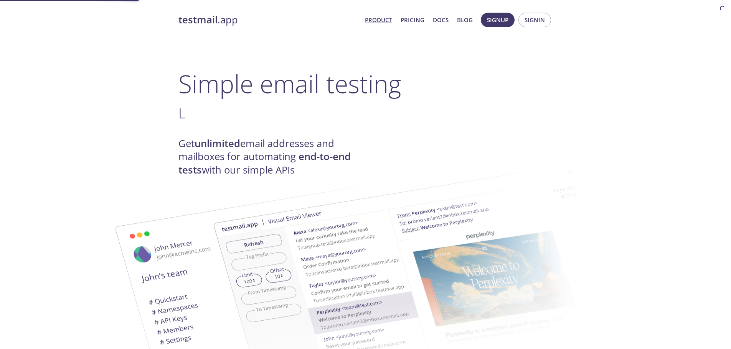  I want to click on strong: unlimited, so click(217, 143).